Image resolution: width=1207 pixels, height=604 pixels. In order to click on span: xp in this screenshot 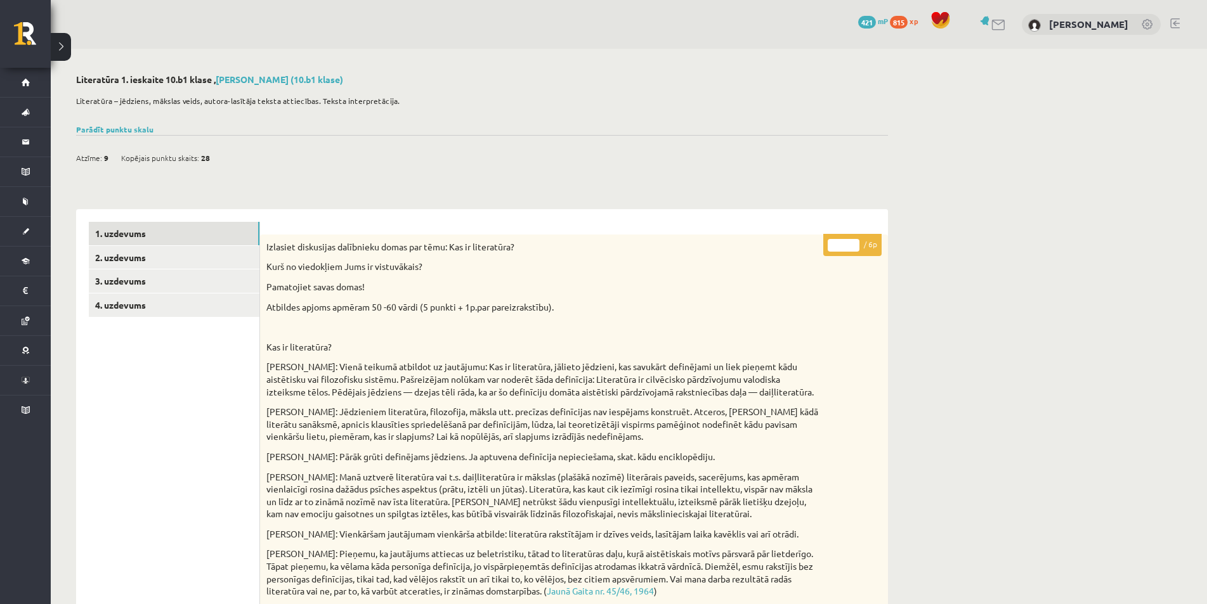, I will do `click(913, 21)`.